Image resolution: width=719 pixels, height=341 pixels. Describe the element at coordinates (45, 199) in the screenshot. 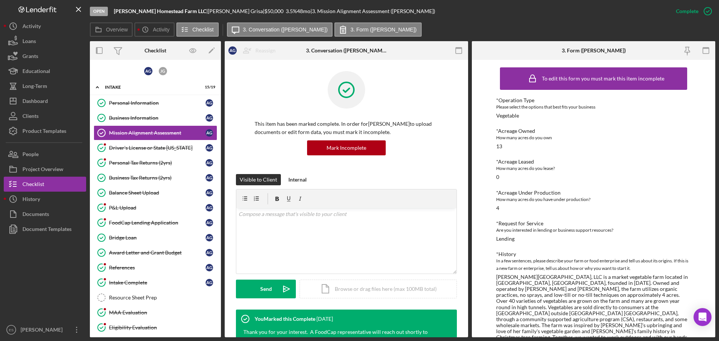

I see `a: History` at that location.